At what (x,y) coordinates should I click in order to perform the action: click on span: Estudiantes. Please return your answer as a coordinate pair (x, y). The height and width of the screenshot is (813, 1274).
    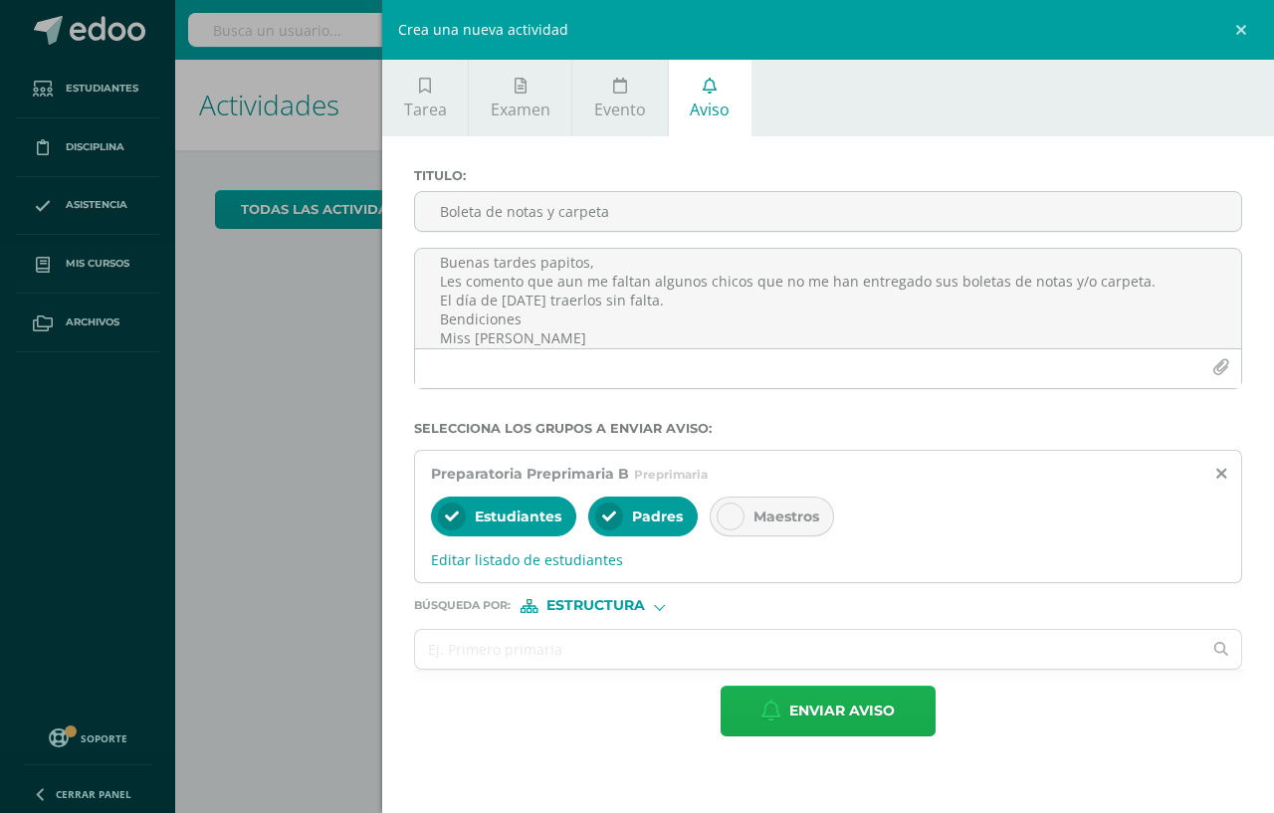
    Looking at the image, I should click on (518, 517).